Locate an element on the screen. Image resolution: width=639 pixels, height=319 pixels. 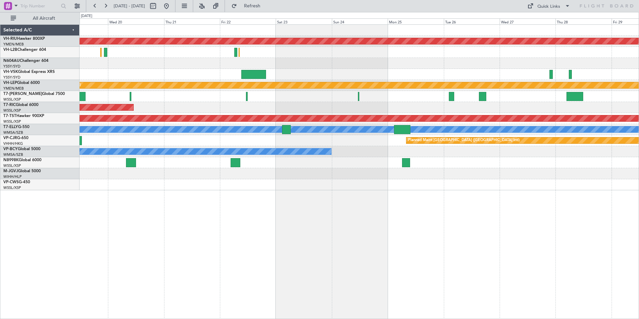
a: M-JGVJGlobal 5000 is located at coordinates (22, 171).